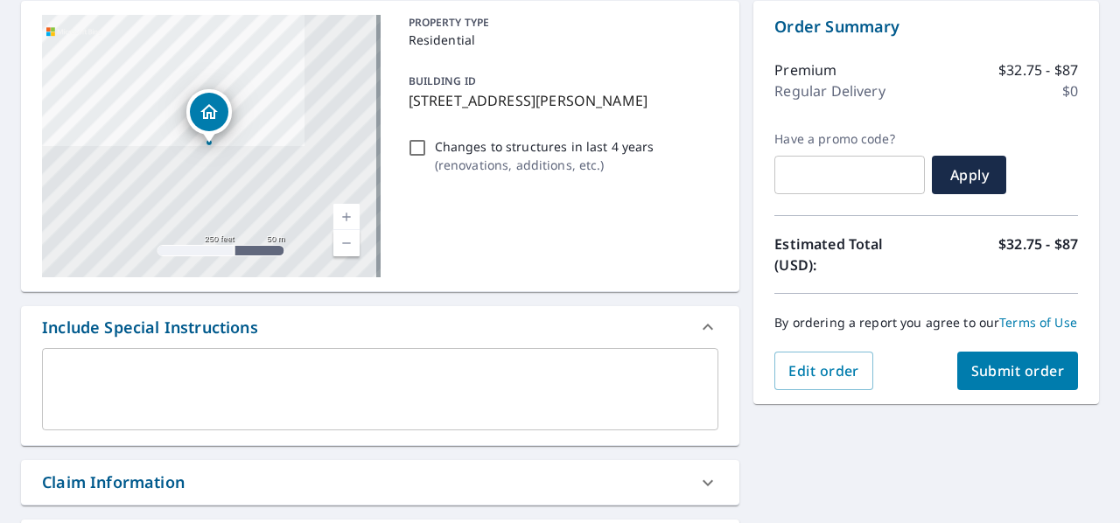 The image size is (1120, 523). What do you see at coordinates (347, 217) in the screenshot?
I see `a: Current Level 17, Zoom In` at bounding box center [347, 217].